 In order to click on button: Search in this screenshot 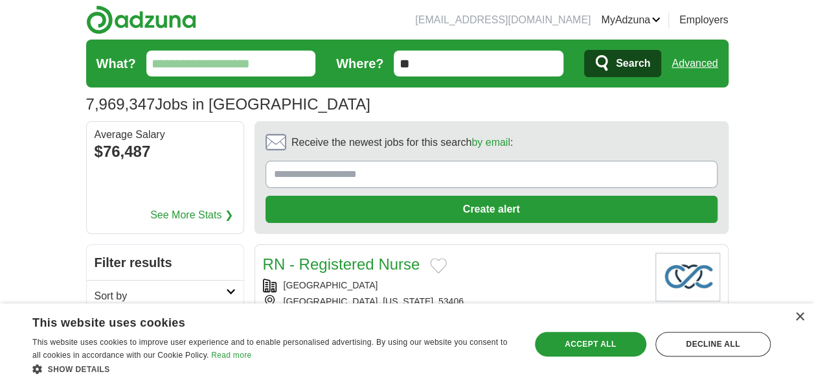, I will do `click(622, 63)`.